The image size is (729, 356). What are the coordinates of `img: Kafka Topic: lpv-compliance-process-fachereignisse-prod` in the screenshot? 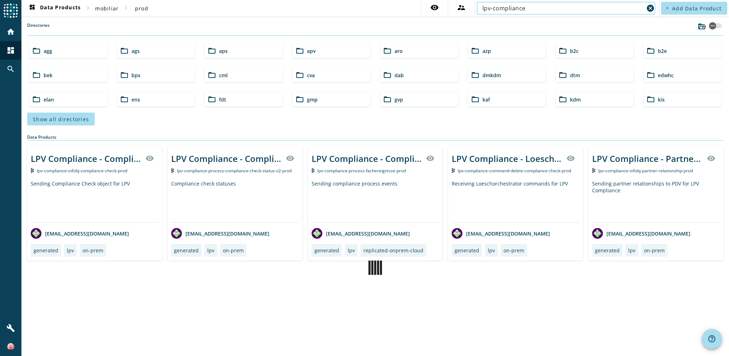 It's located at (313, 170).